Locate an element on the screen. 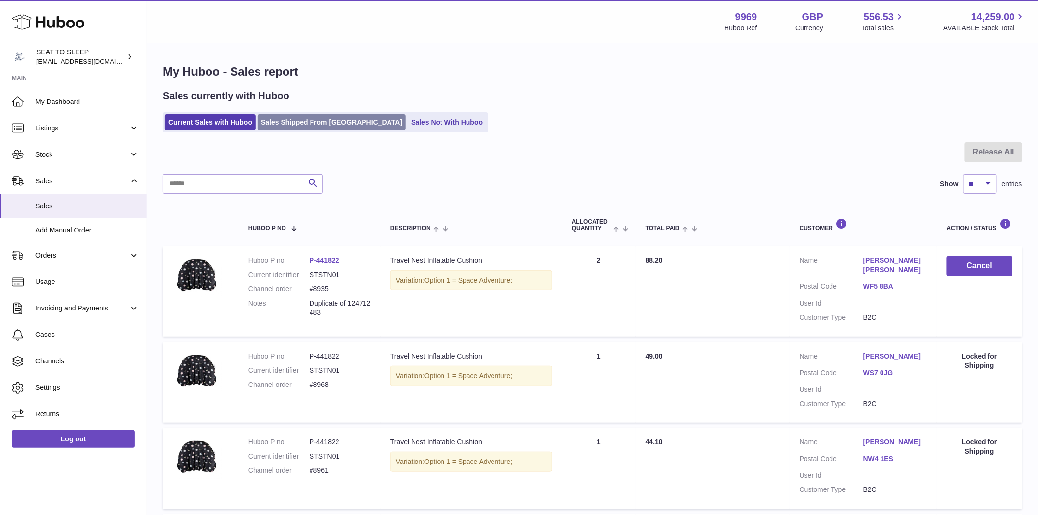  dd: #8935 is located at coordinates (340, 289).